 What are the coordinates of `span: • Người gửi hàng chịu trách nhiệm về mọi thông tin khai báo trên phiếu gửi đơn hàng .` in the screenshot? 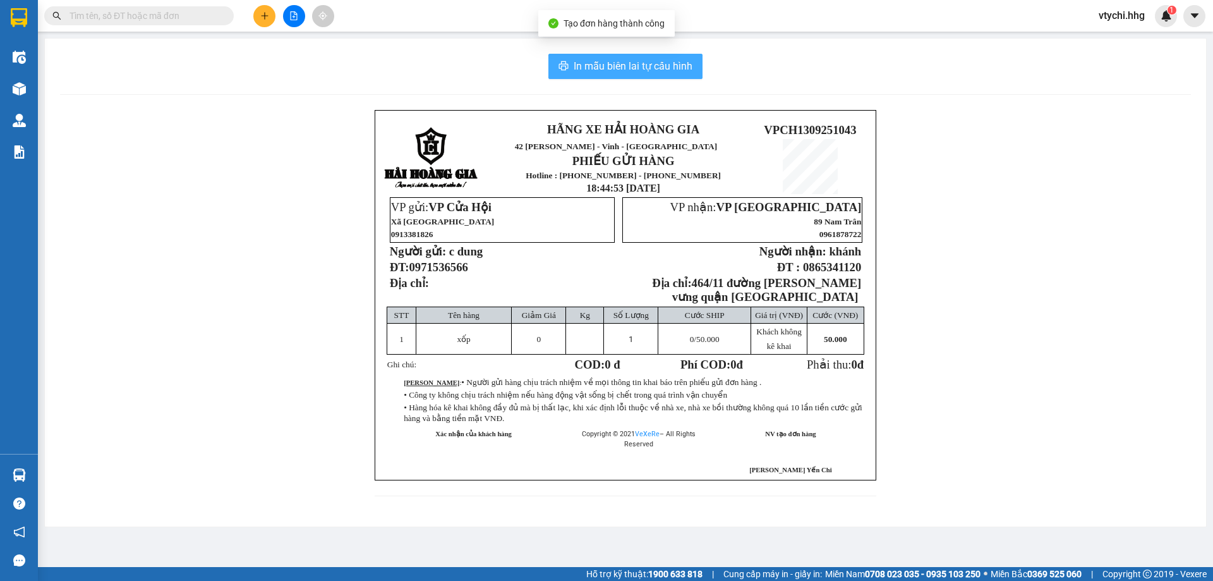 It's located at (611, 382).